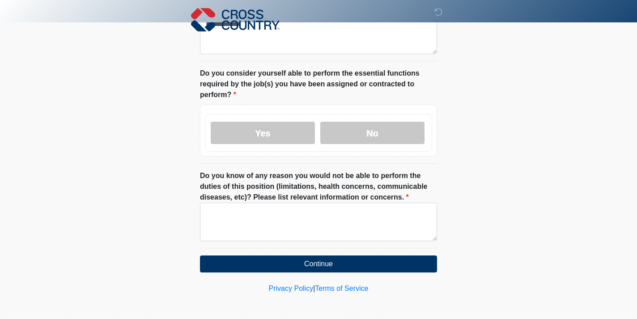 The width and height of the screenshot is (637, 319). I want to click on label: Do you consider yourself able to perform the essential functions required by the job(s) you have ..., so click(319, 84).